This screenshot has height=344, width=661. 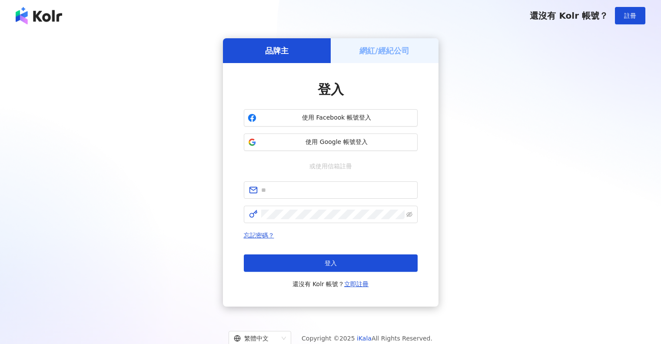 I want to click on img: logo, so click(x=39, y=16).